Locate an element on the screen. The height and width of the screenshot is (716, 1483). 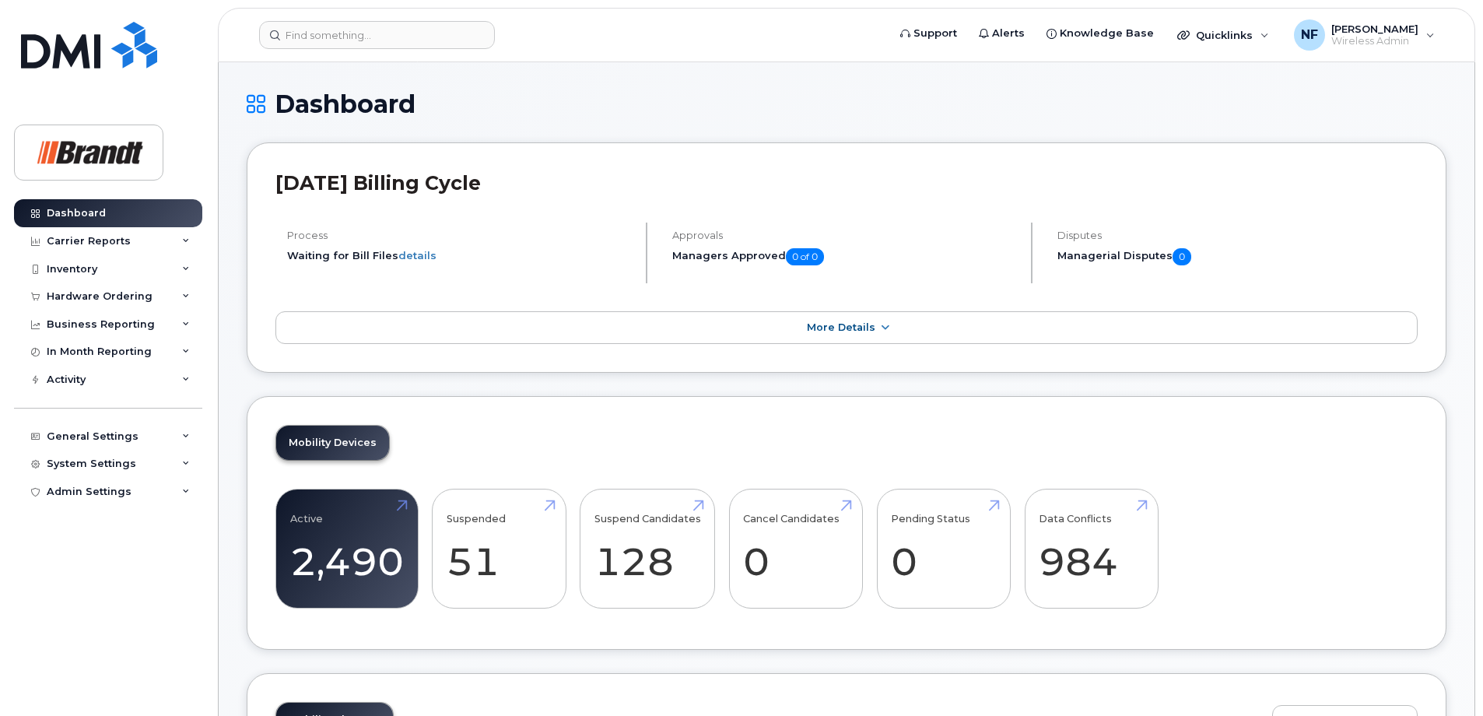
h5: Managers Approved is located at coordinates (845, 257).